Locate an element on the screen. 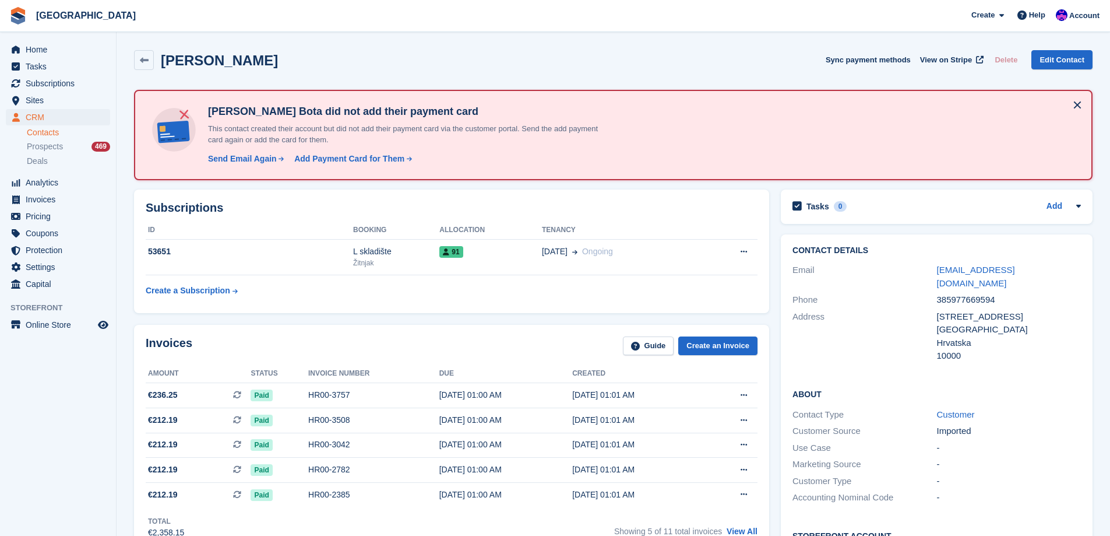  div: Total is located at coordinates (166, 521).